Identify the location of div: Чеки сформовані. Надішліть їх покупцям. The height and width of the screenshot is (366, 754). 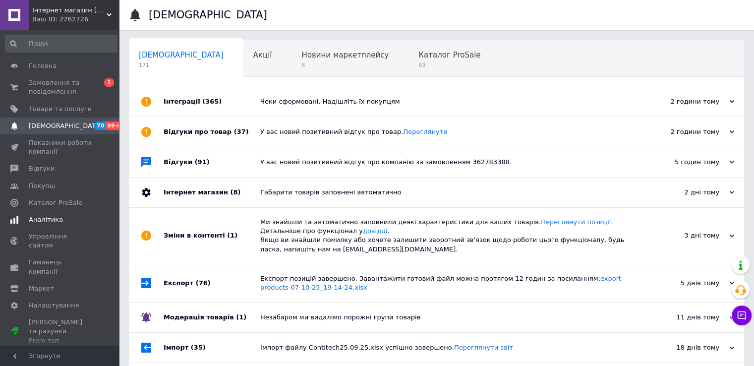
(448, 102).